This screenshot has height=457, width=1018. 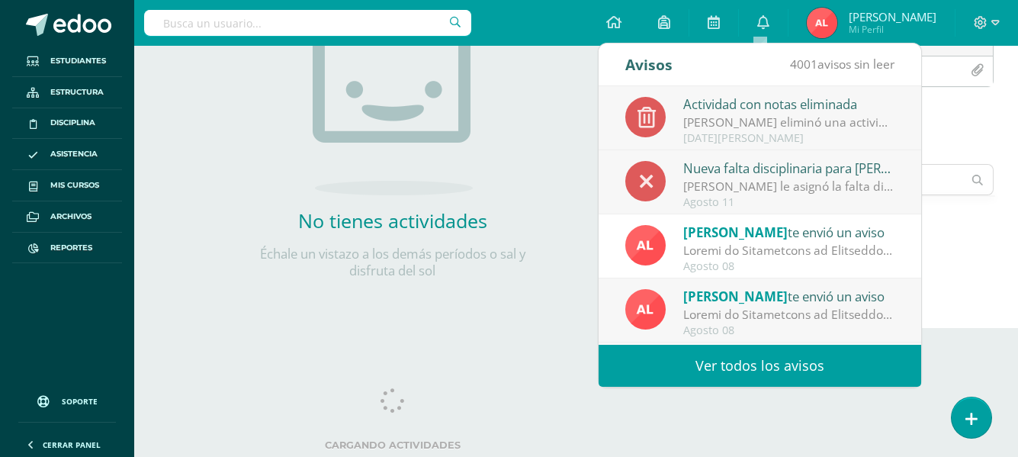 I want to click on span: Asistencia, so click(x=74, y=154).